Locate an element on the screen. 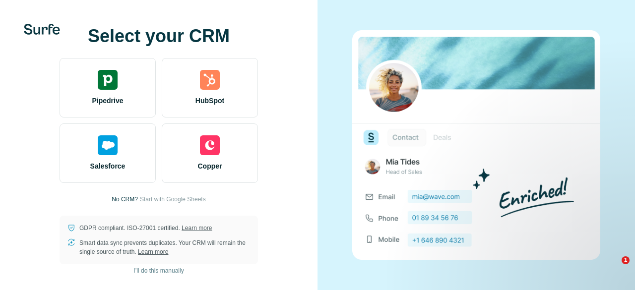 The image size is (635, 290). p: GDPR compliant. ISO-27001 certified. is located at coordinates (145, 228).